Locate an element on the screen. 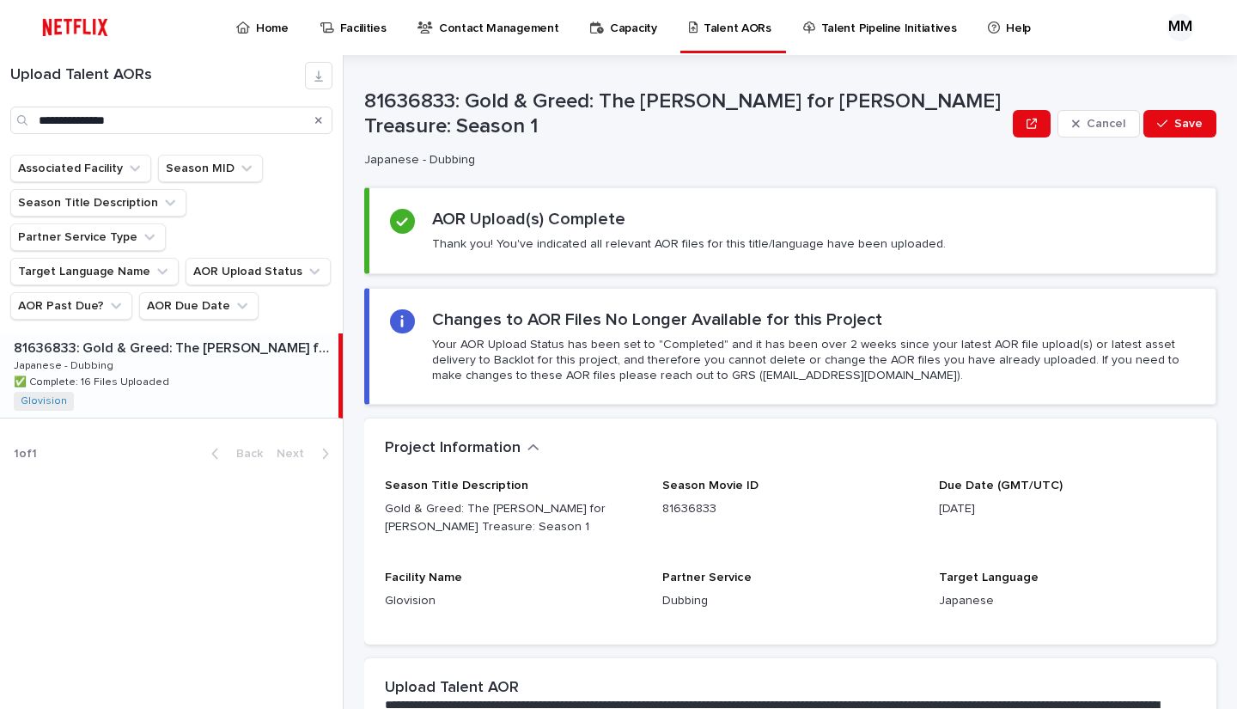 The image size is (1237, 709). p: Thank you! You've indicated all relevant AOR files for this title/language have been uploaded. is located at coordinates (689, 244).